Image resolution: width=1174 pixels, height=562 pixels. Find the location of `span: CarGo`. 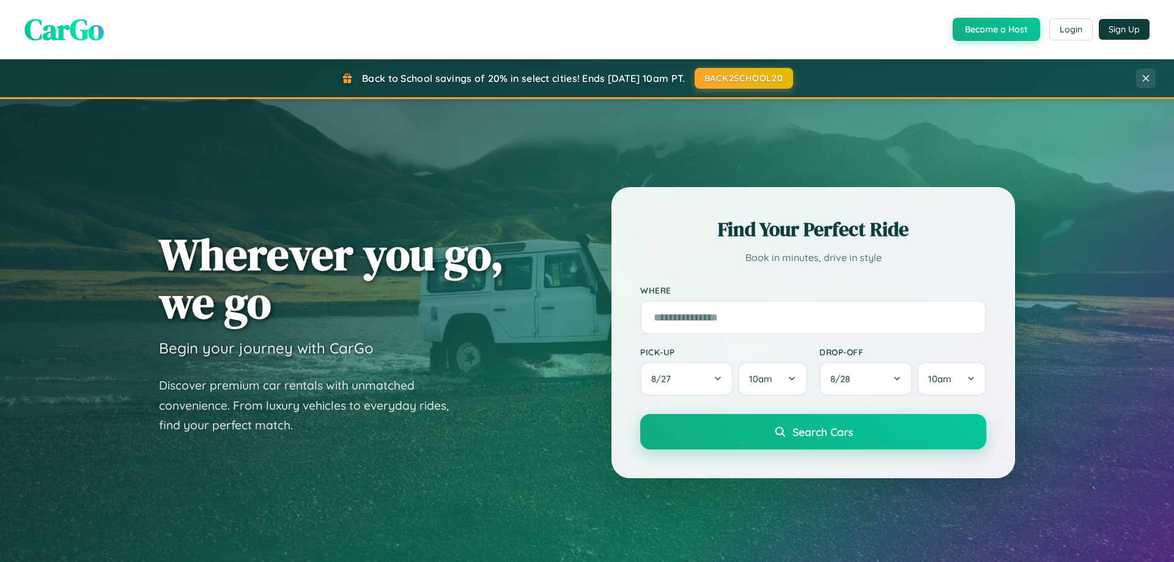

span: CarGo is located at coordinates (64, 29).